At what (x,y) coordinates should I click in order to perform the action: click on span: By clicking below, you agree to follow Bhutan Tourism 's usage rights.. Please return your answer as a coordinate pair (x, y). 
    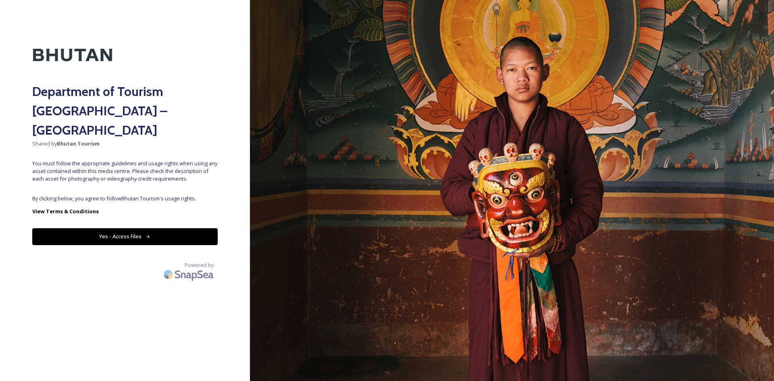
    Looking at the image, I should click on (125, 198).